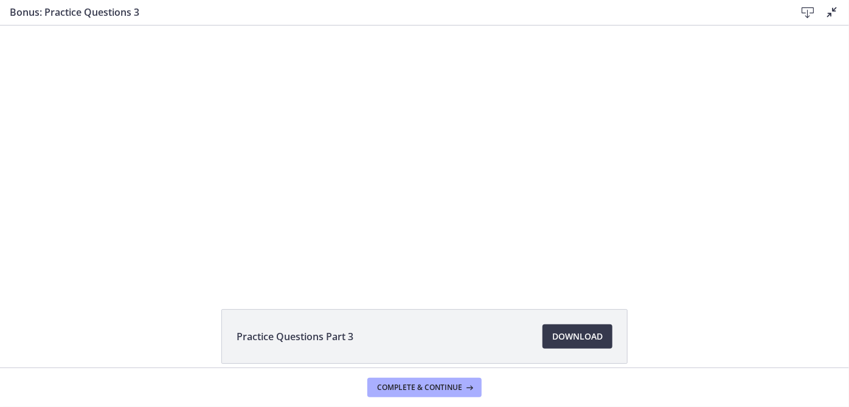 The width and height of the screenshot is (849, 407). I want to click on h3: Bonus: Practice Questions 3, so click(393, 12).